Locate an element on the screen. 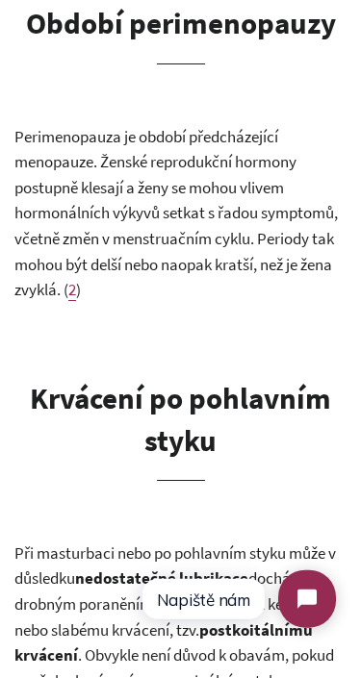 This screenshot has height=678, width=361. a: 2 is located at coordinates (72, 289).